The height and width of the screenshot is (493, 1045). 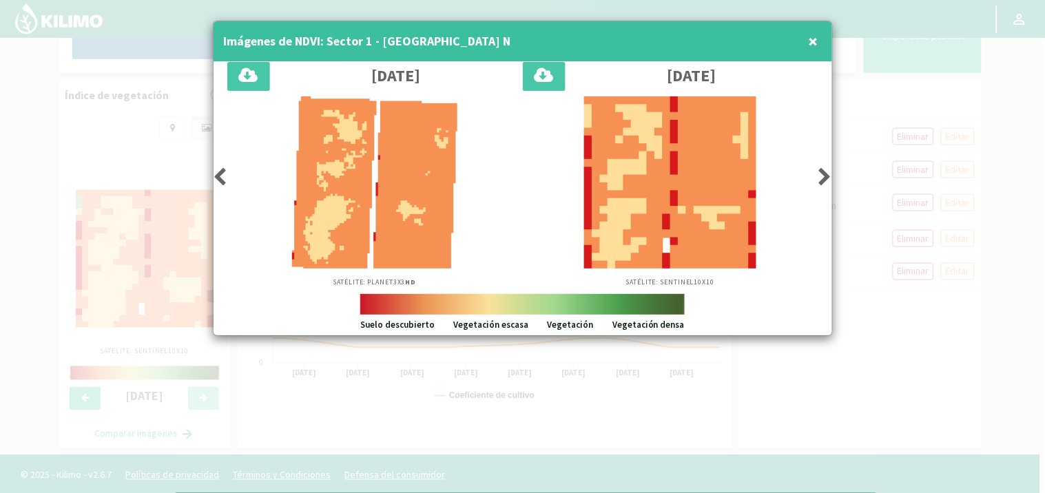 I want to click on p: Vegetación escasa, so click(x=490, y=325).